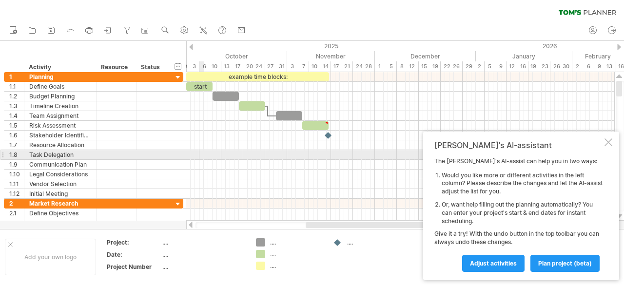 The image size is (624, 285). What do you see at coordinates (583, 66) in the screenshot?
I see `div: 2 - 6` at bounding box center [583, 66].